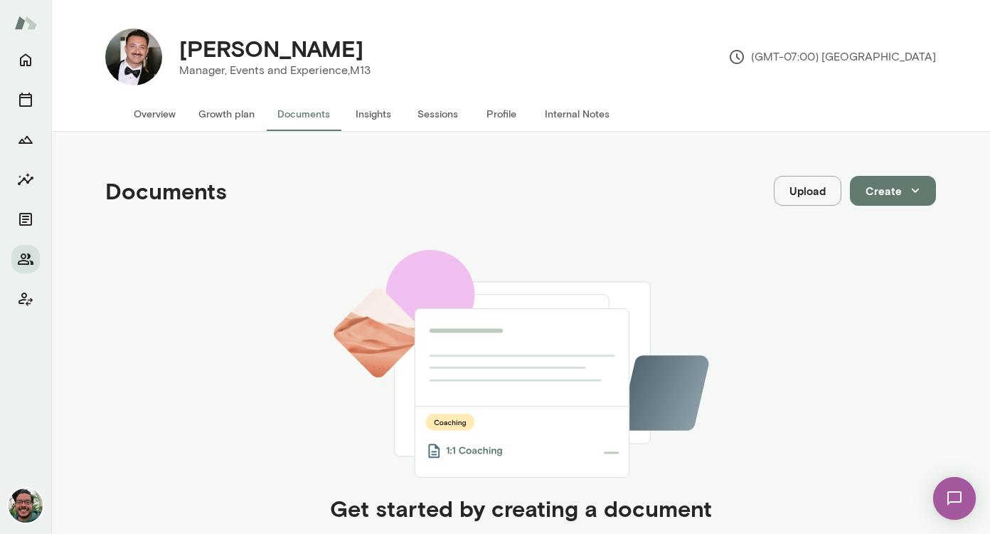 This screenshot has width=990, height=534. Describe the element at coordinates (26, 139) in the screenshot. I see `button: Growth Plan` at that location.